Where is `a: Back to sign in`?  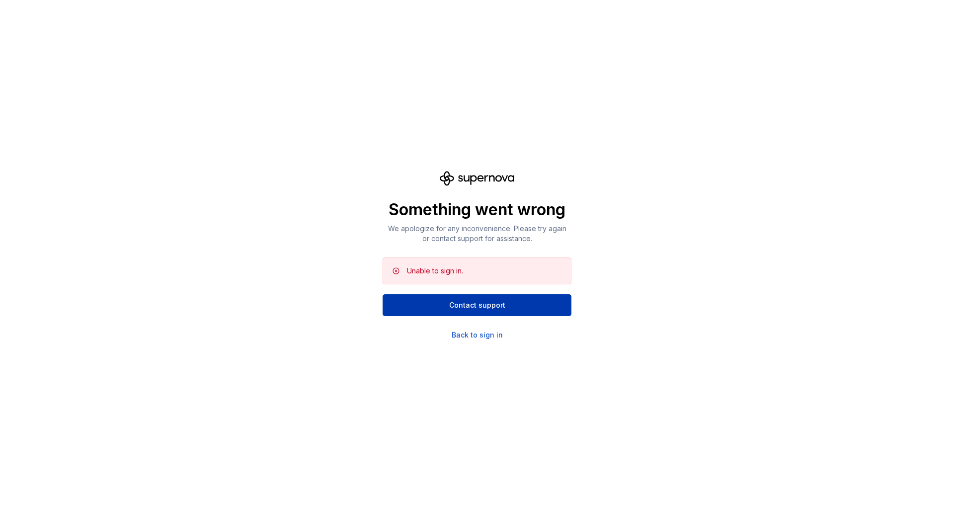 a: Back to sign in is located at coordinates (477, 335).